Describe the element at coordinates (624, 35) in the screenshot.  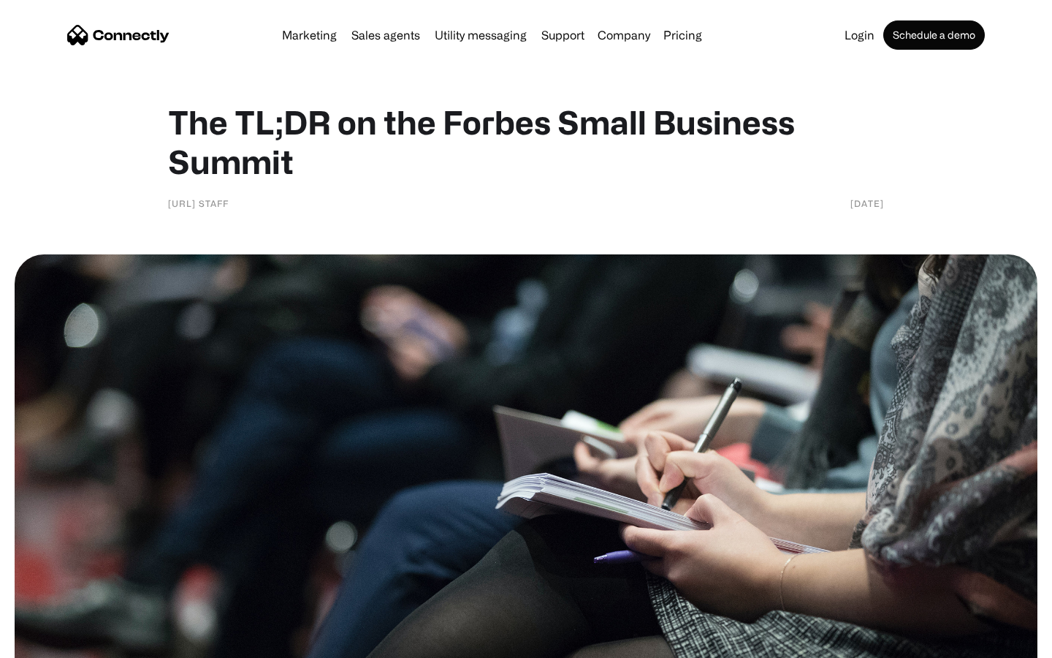
I see `div: Company` at that location.